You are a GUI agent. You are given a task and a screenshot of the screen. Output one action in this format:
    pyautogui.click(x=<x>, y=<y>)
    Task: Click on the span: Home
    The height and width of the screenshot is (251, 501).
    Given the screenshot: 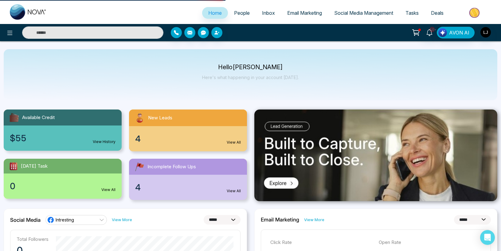 What is the action you would take?
    pyautogui.click(x=215, y=13)
    